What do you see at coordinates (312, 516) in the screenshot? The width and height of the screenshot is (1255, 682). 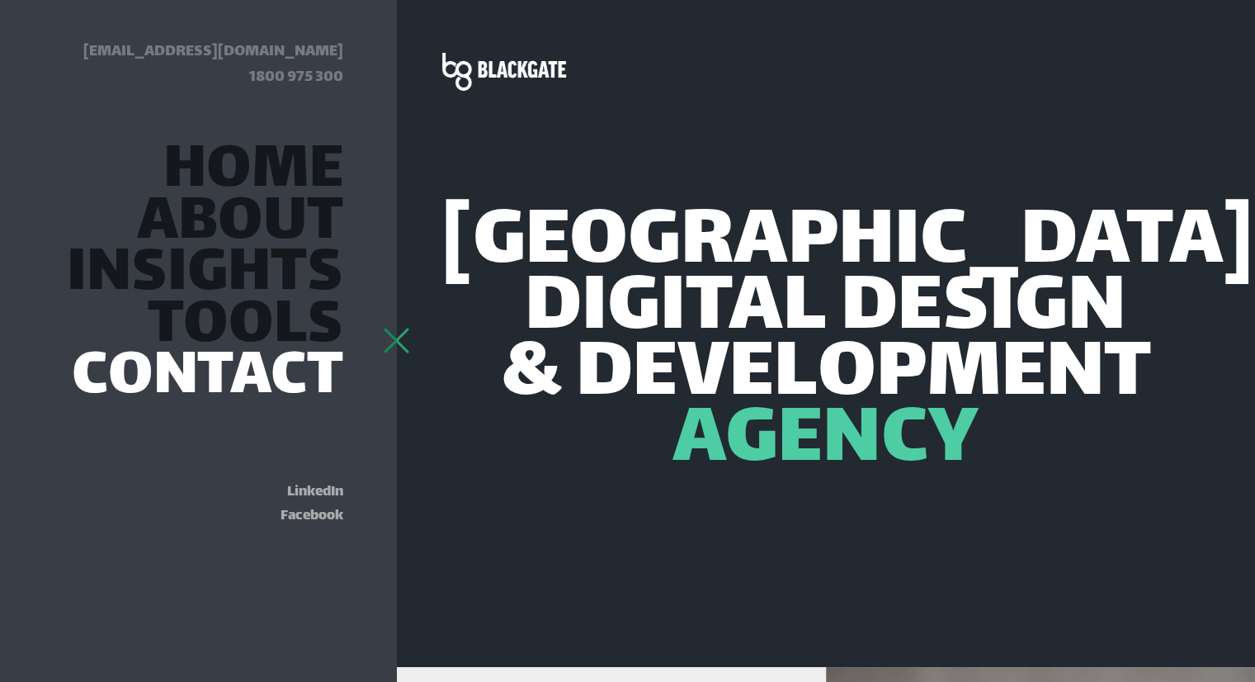 I see `a: Facebook` at bounding box center [312, 516].